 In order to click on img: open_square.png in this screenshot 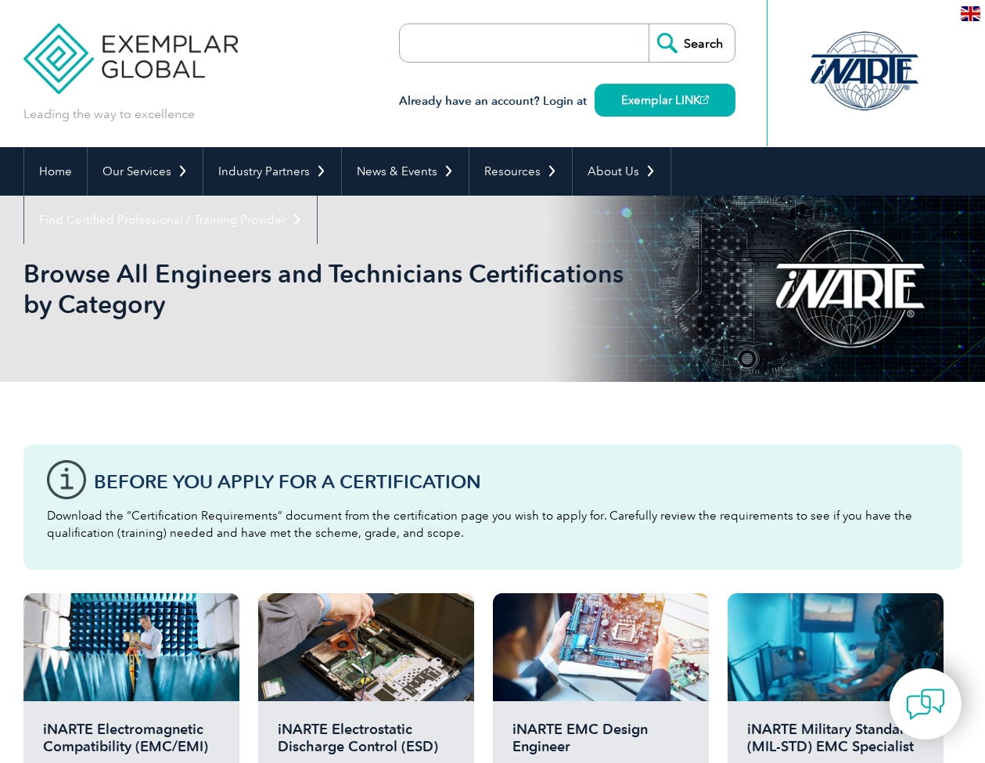, I will do `click(704, 99)`.